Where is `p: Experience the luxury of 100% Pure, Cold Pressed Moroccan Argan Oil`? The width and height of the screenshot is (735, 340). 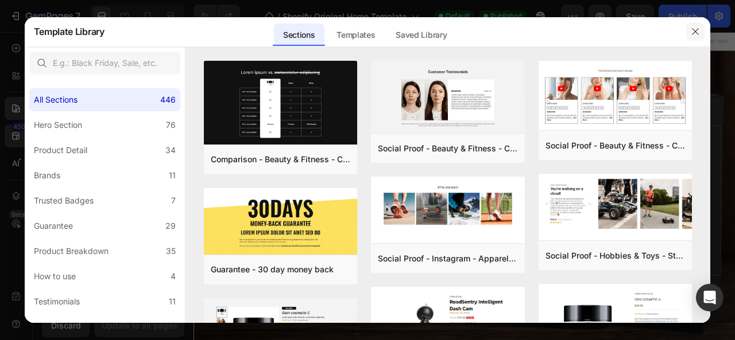
p: Experience the luxury of 100% Pure, Cold Pressed Moroccan Argan Oil is located at coordinates (195, 240).